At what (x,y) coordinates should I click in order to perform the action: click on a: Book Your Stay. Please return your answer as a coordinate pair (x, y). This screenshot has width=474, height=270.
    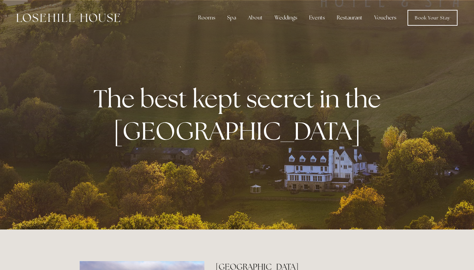
    Looking at the image, I should click on (432, 18).